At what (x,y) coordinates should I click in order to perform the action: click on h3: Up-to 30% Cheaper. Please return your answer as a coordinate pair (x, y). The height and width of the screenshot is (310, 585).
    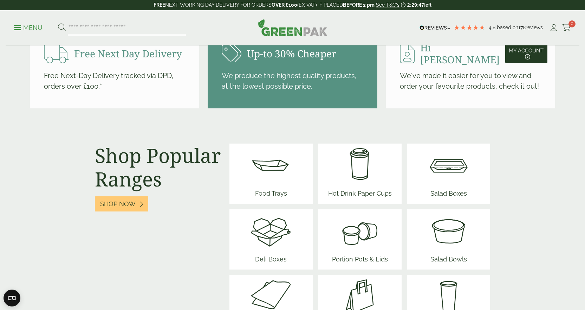
    Looking at the image, I should click on (292, 54).